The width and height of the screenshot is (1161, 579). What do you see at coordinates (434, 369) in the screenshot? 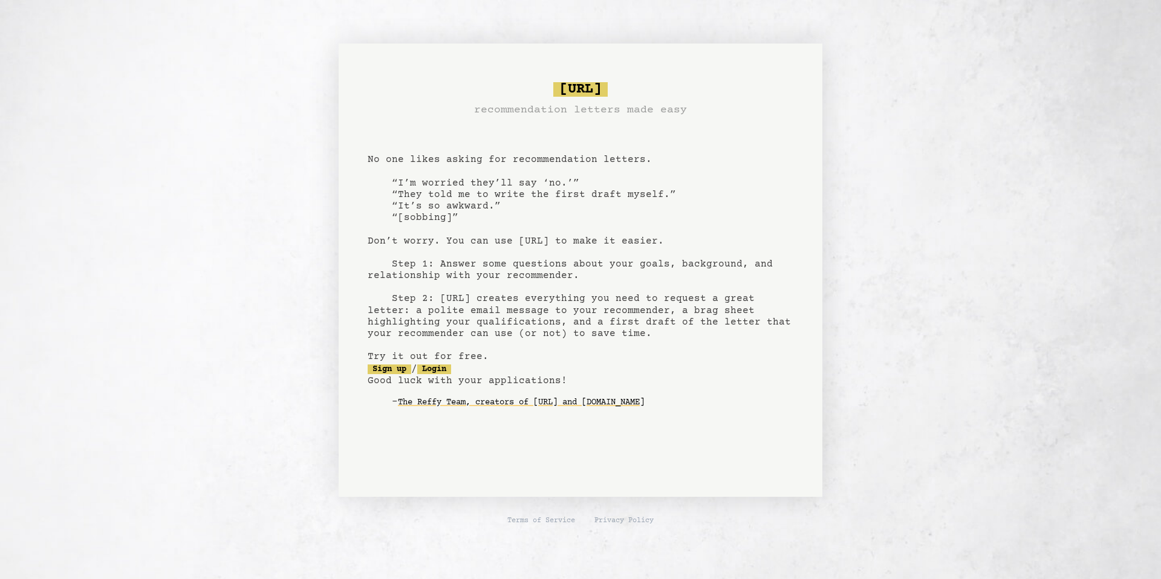
I see `a: Login` at bounding box center [434, 369].